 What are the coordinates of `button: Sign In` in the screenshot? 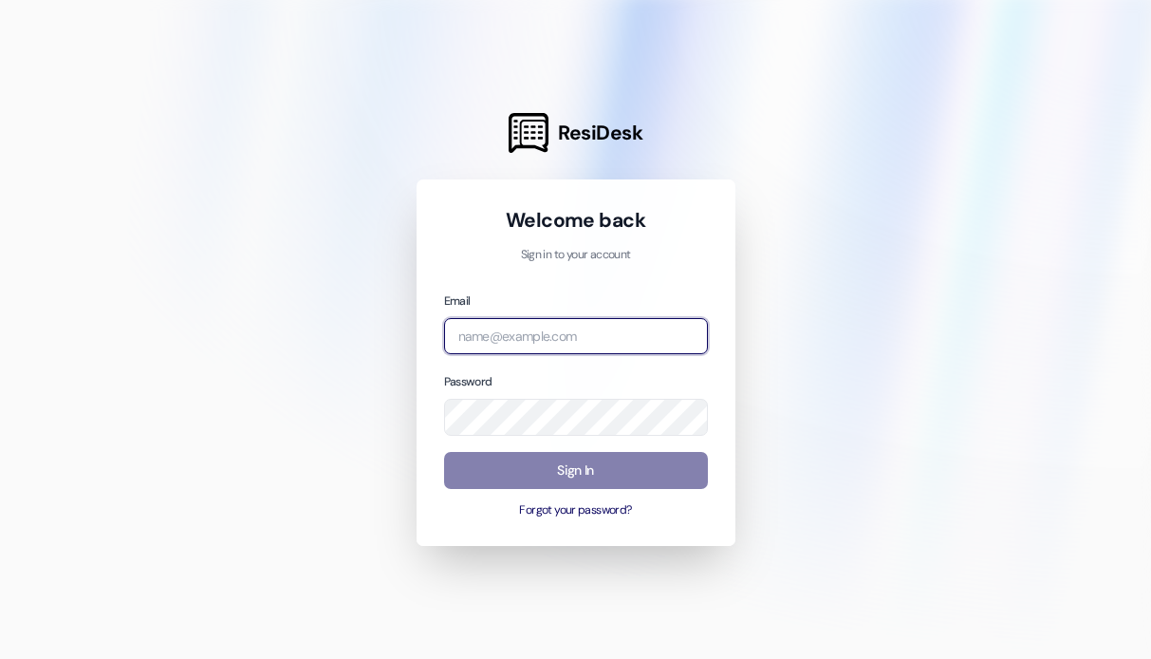 It's located at (576, 470).